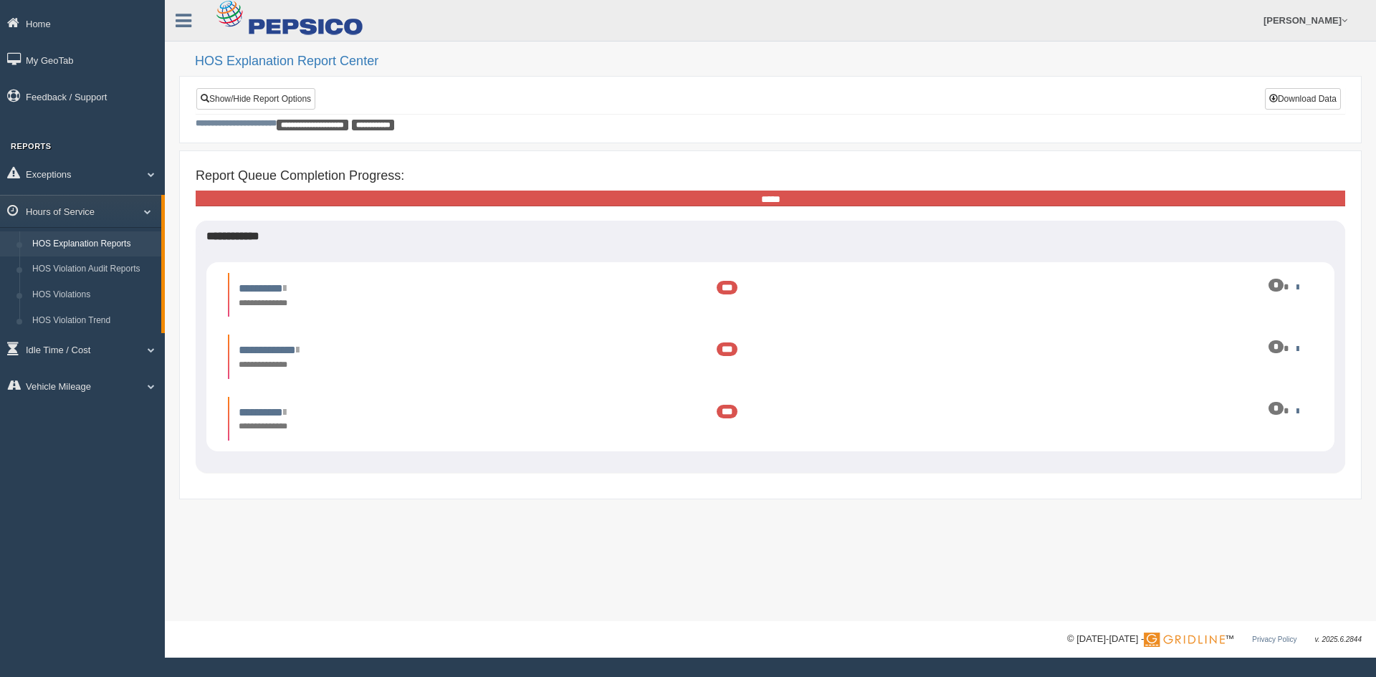  Describe the element at coordinates (770, 176) in the screenshot. I see `h4: Report Queue Completion Progress:` at that location.